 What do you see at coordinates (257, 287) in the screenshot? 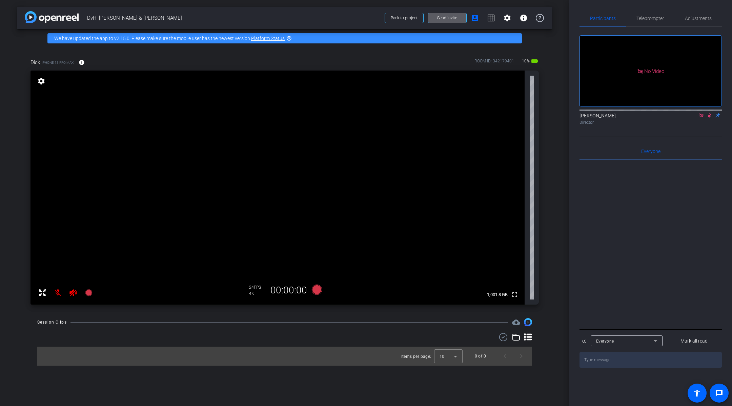
I see `div: 24` at bounding box center [257, 287].